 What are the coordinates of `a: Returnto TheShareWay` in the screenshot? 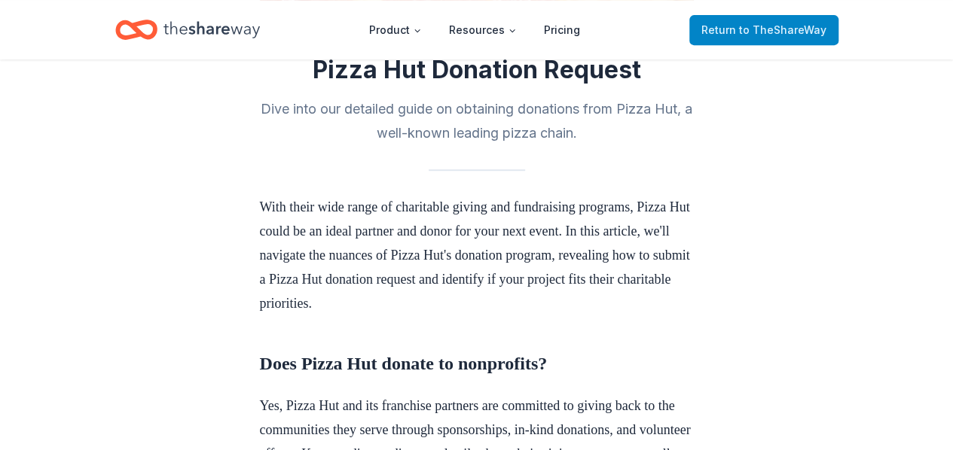 It's located at (764, 30).